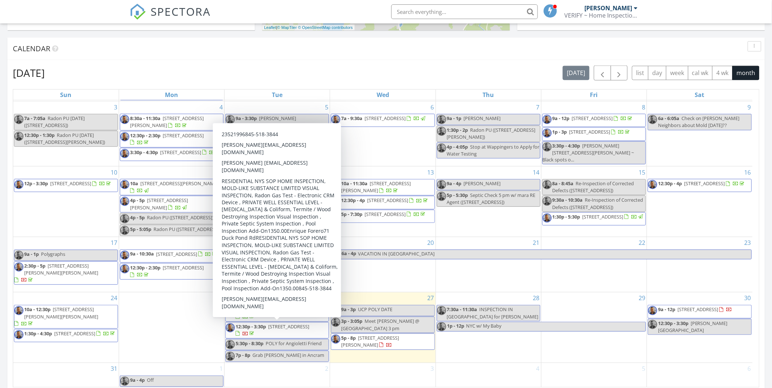 This screenshot has width=772, height=388. I want to click on span: 4:30p - 5p, so click(246, 154).